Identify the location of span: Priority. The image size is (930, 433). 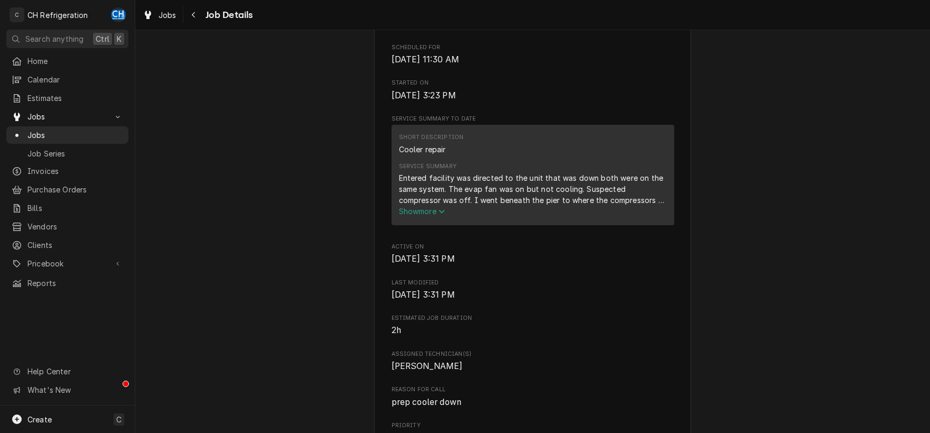
(533, 425).